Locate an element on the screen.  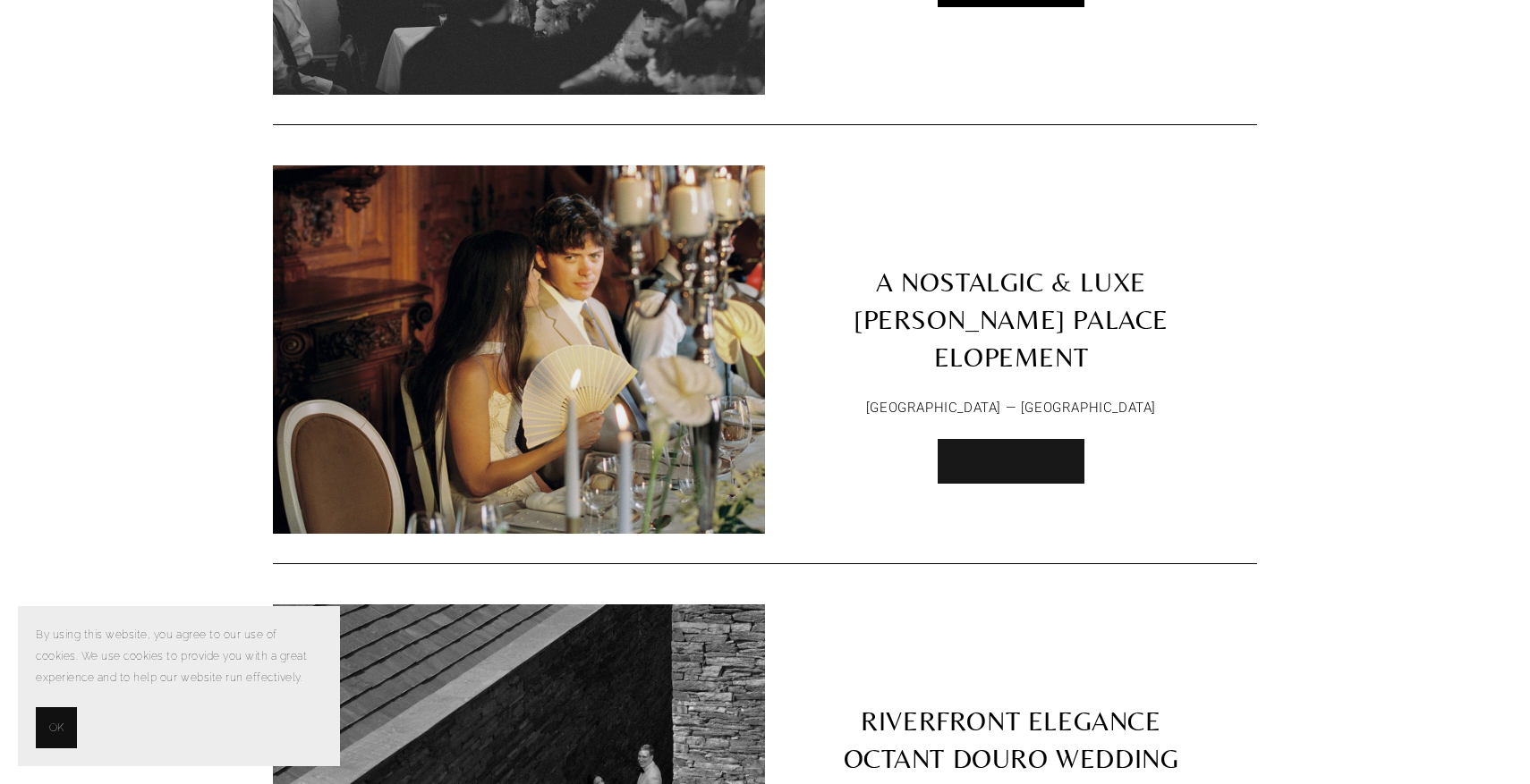
button: OK is located at coordinates (57, 728).